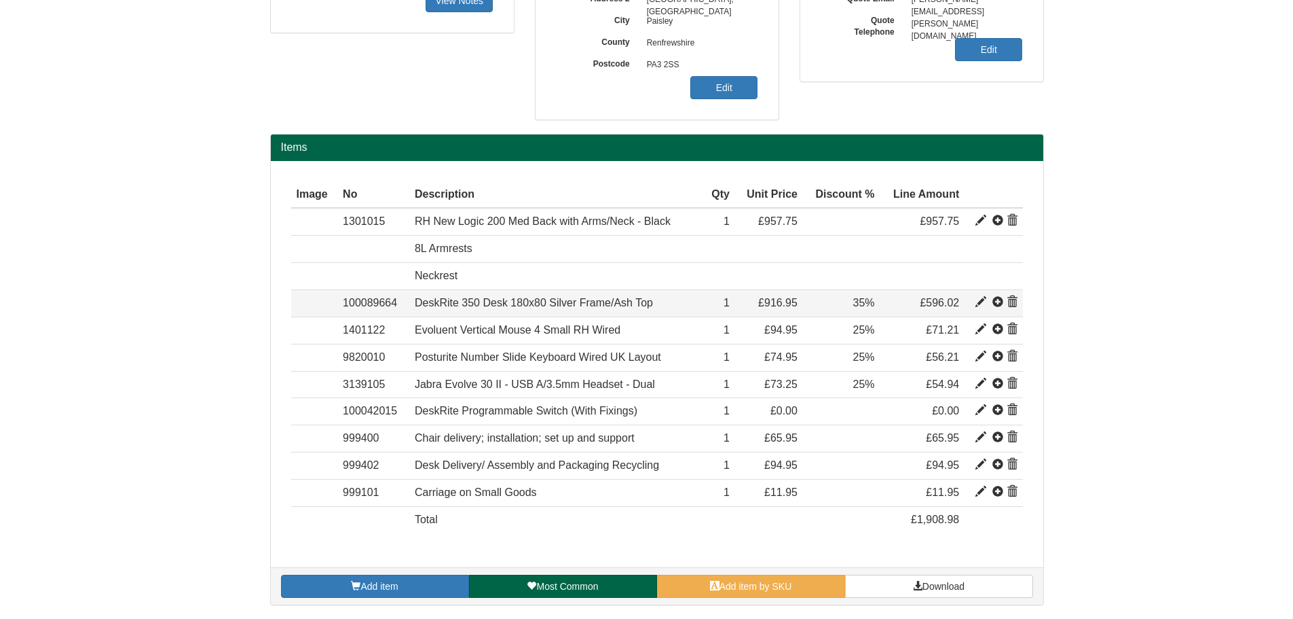 The height and width of the screenshot is (619, 1293). What do you see at coordinates (517, 329) in the screenshot?
I see `span: Evoluent Vertical Mouse 4 Small RH Wired` at bounding box center [517, 329].